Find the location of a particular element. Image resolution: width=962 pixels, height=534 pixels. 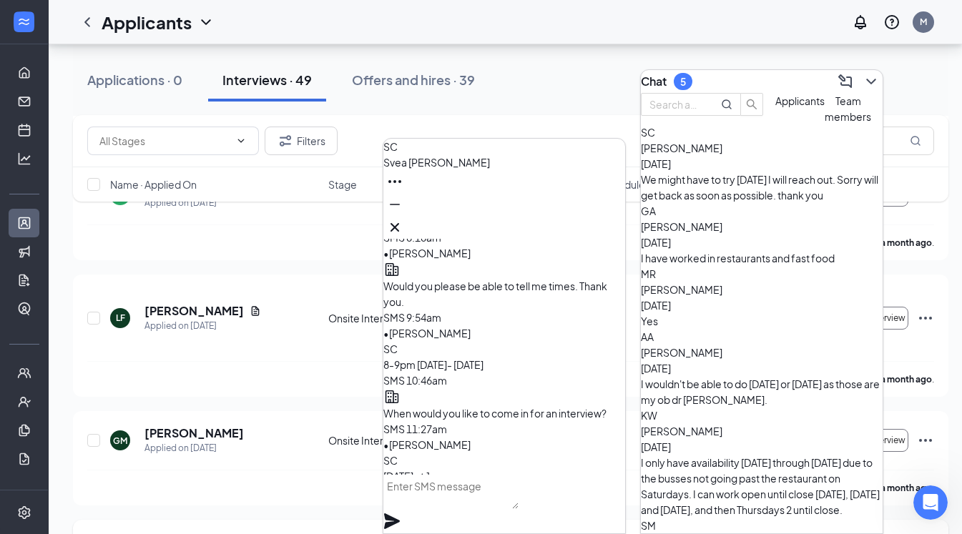

div: LF is located at coordinates (120, 318).